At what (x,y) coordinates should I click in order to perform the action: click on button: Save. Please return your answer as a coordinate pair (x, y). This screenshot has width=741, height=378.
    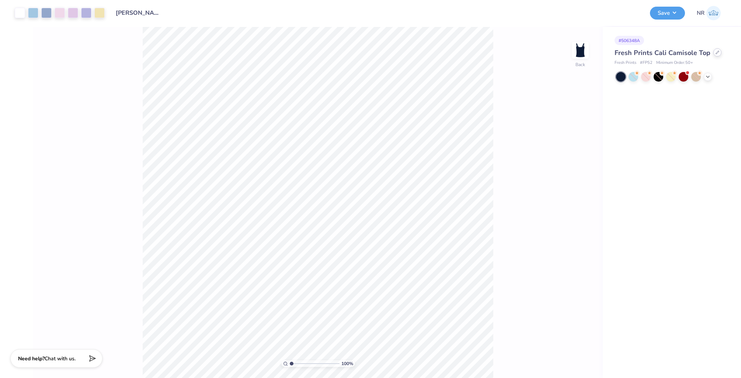
    Looking at the image, I should click on (667, 13).